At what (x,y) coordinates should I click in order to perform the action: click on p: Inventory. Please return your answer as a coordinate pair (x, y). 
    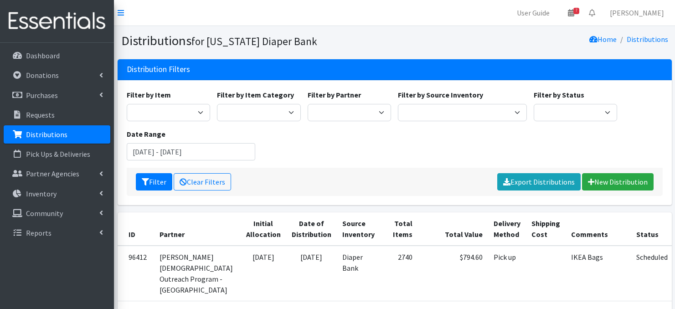
    Looking at the image, I should click on (41, 194).